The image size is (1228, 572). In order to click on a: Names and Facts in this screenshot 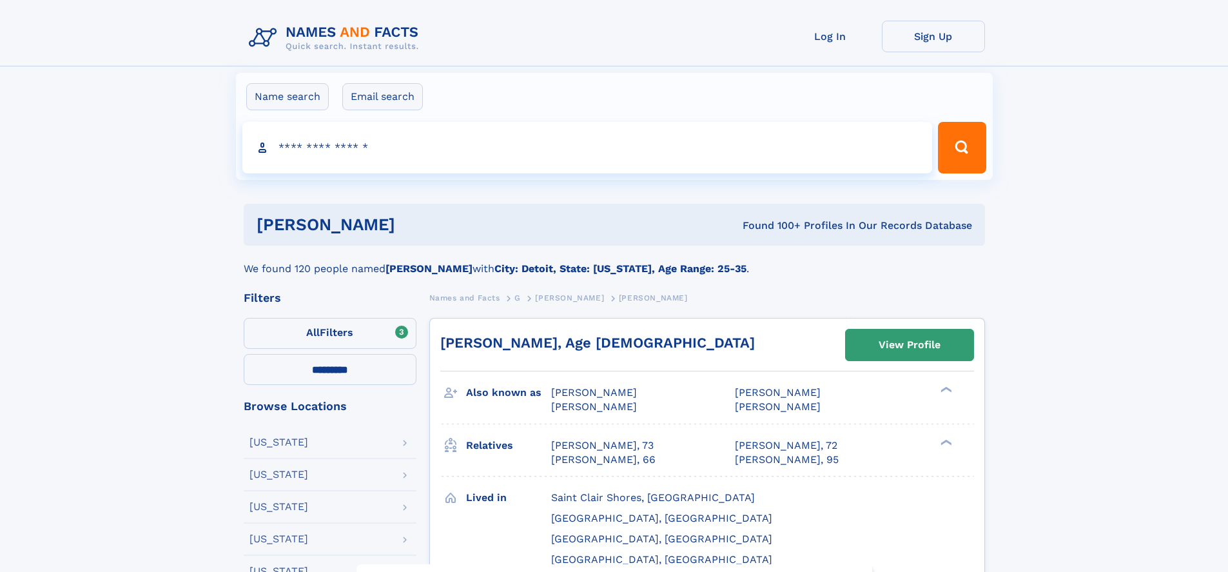, I will do `click(465, 297)`.